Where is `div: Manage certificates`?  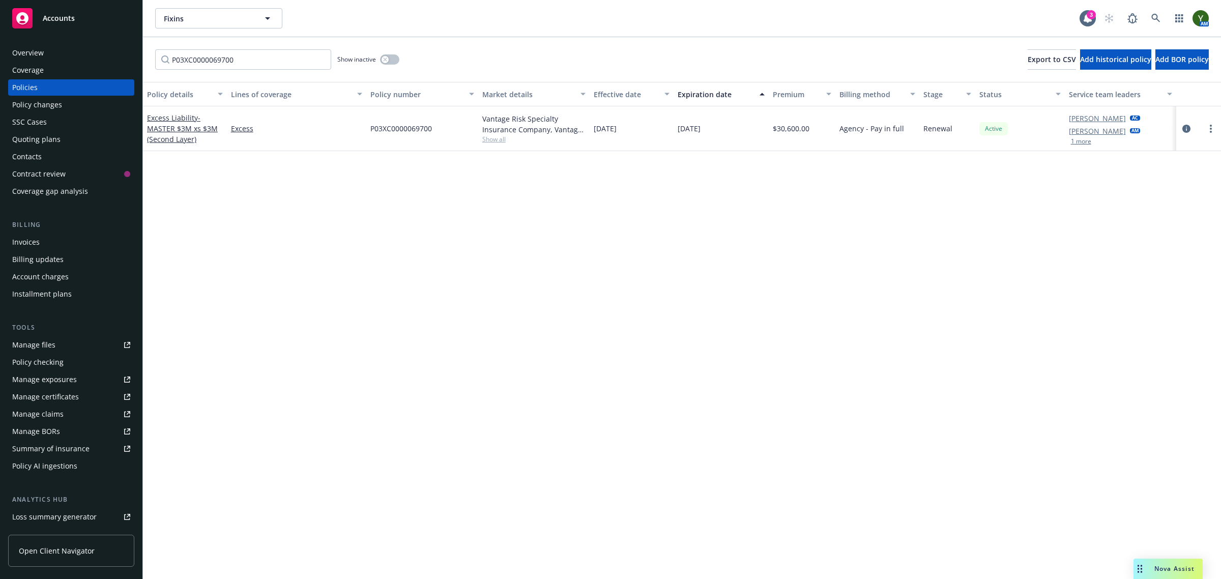
div: Manage certificates is located at coordinates (45, 397).